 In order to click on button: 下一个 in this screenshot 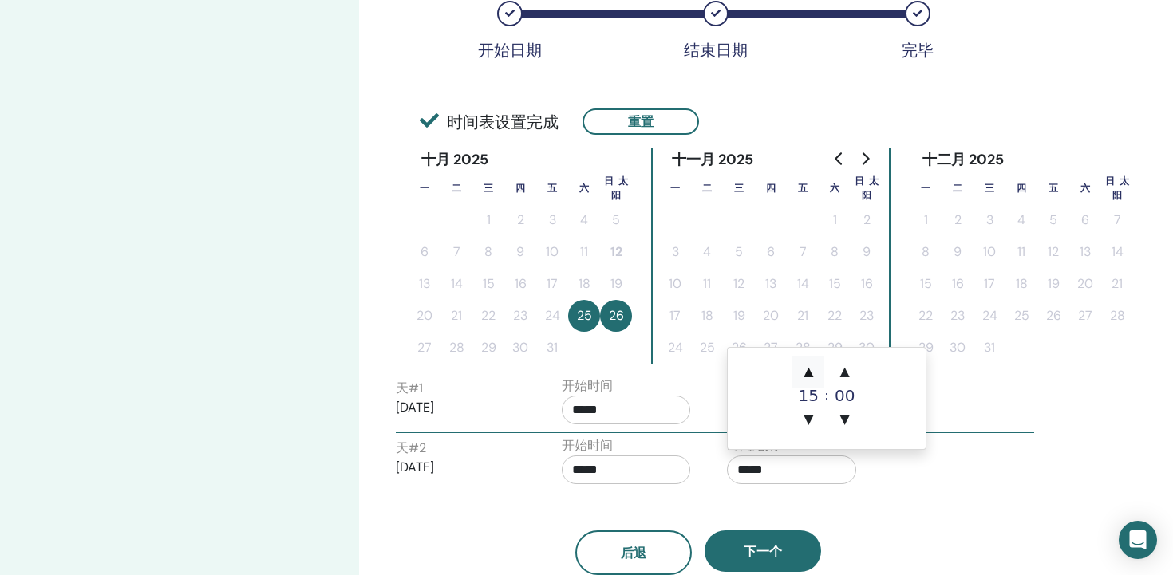, I will do `click(763, 552)`.